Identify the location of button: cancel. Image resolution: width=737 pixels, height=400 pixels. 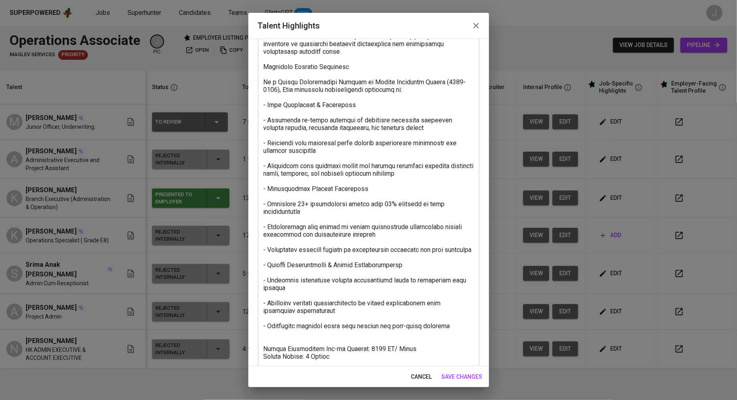
(422, 377).